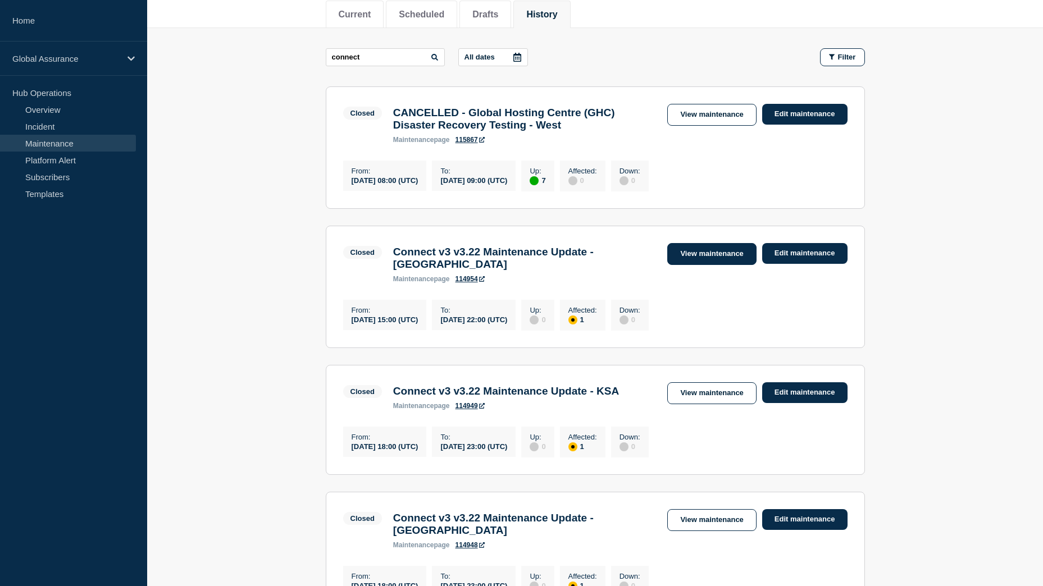 The width and height of the screenshot is (1043, 586). Describe the element at coordinates (421, 15) in the screenshot. I see `button: Scheduled` at that location.